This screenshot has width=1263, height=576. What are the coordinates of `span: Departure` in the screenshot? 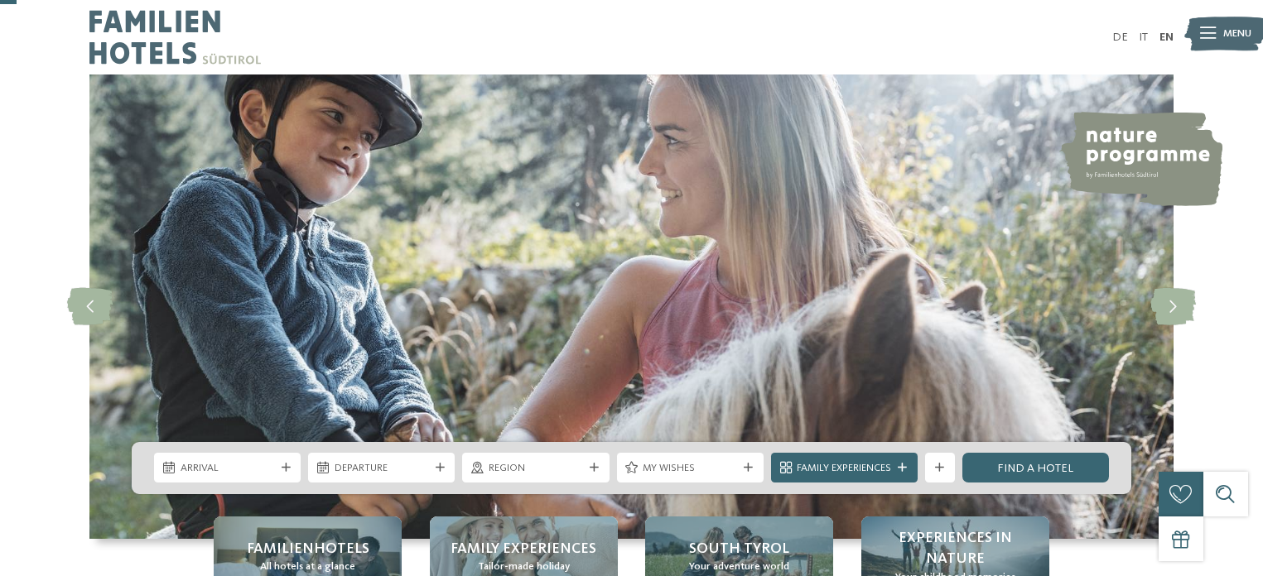 It's located at (382, 469).